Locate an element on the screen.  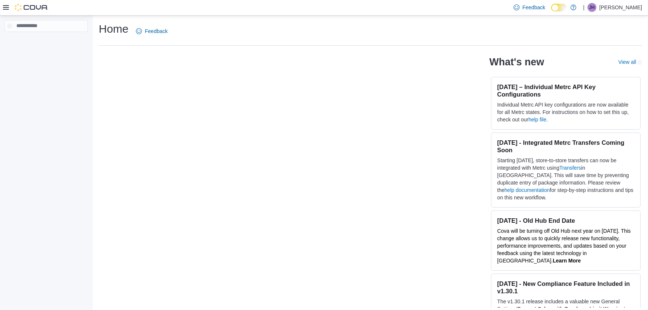
p: Individual Metrc API key configurations are now available for all Metrc states. For instructions ... is located at coordinates (565, 112).